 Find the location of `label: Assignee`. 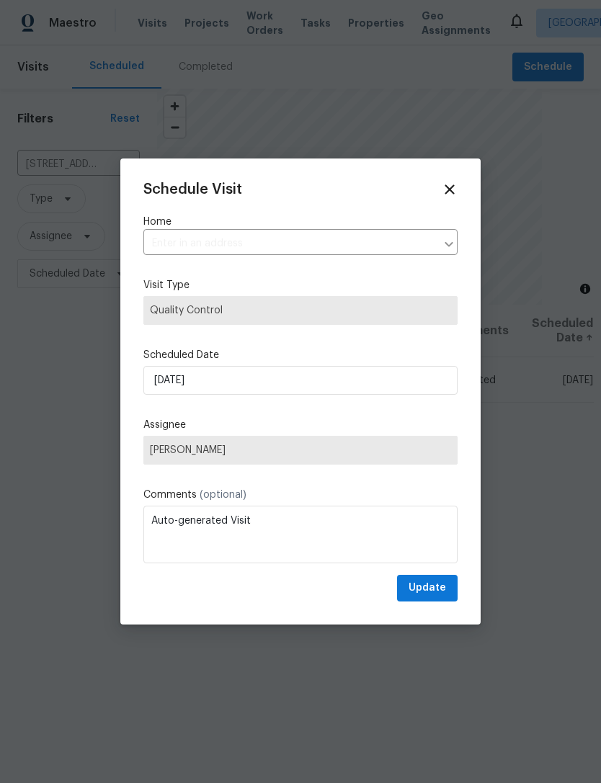

label: Assignee is located at coordinates (300, 425).